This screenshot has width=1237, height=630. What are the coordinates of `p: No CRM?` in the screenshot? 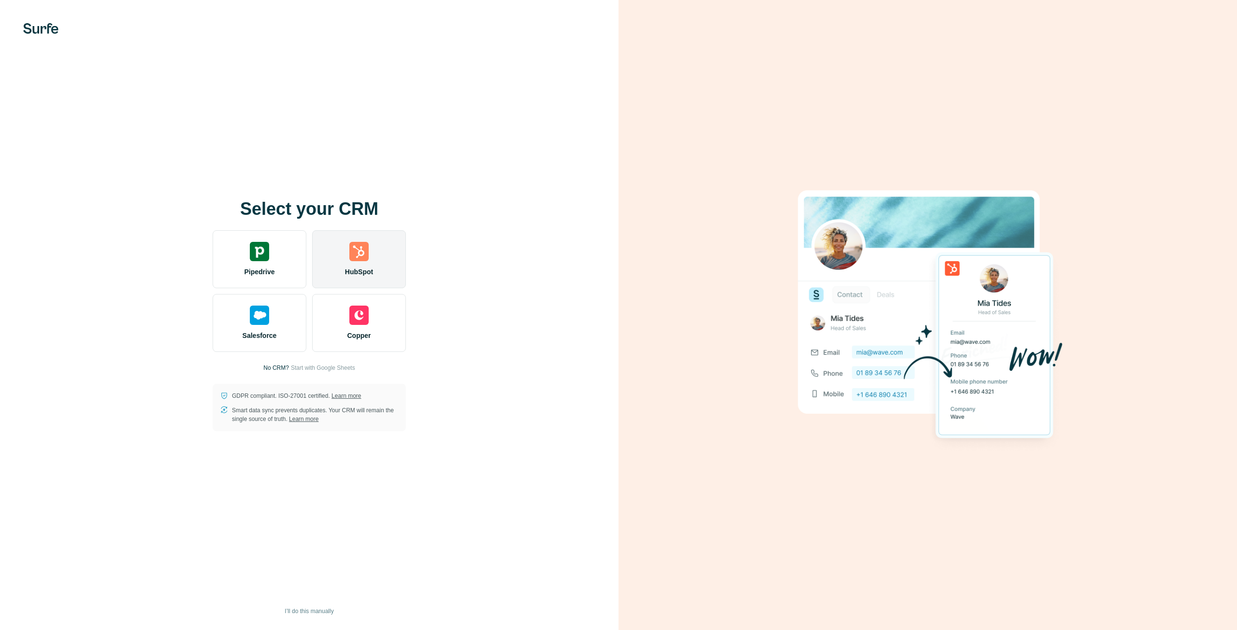 It's located at (276, 368).